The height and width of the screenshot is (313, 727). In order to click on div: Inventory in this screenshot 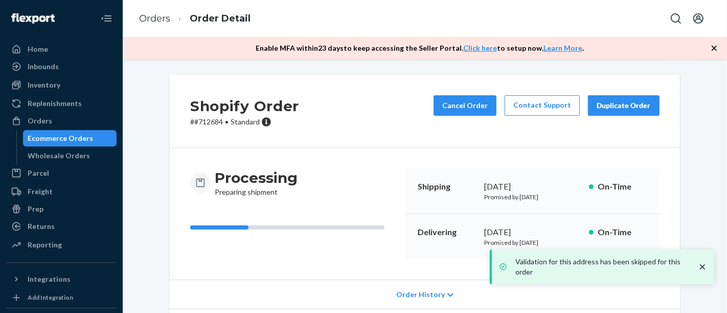, I will do `click(44, 85)`.